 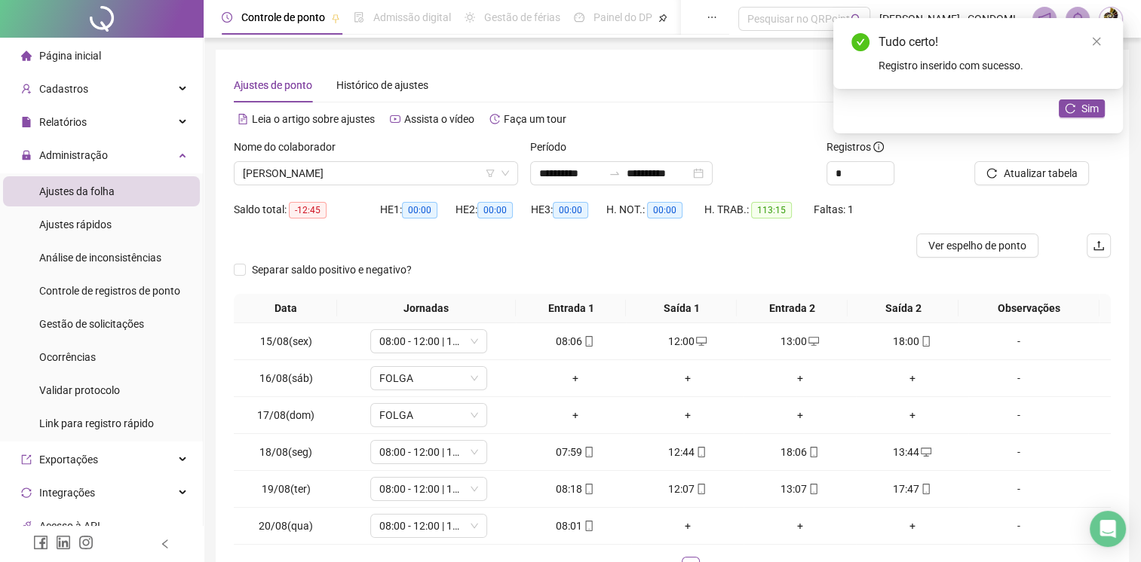 I want to click on span: info-circle, so click(x=878, y=147).